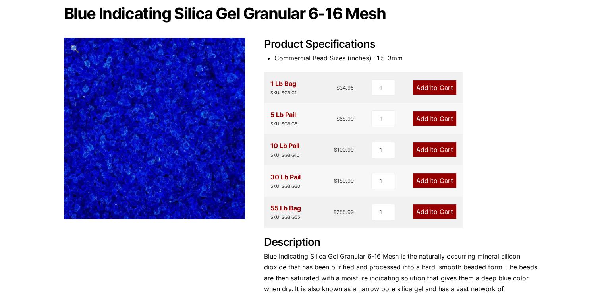 The width and height of the screenshot is (604, 294). What do you see at coordinates (345, 118) in the screenshot?
I see `bdi: 68.99` at bounding box center [345, 118].